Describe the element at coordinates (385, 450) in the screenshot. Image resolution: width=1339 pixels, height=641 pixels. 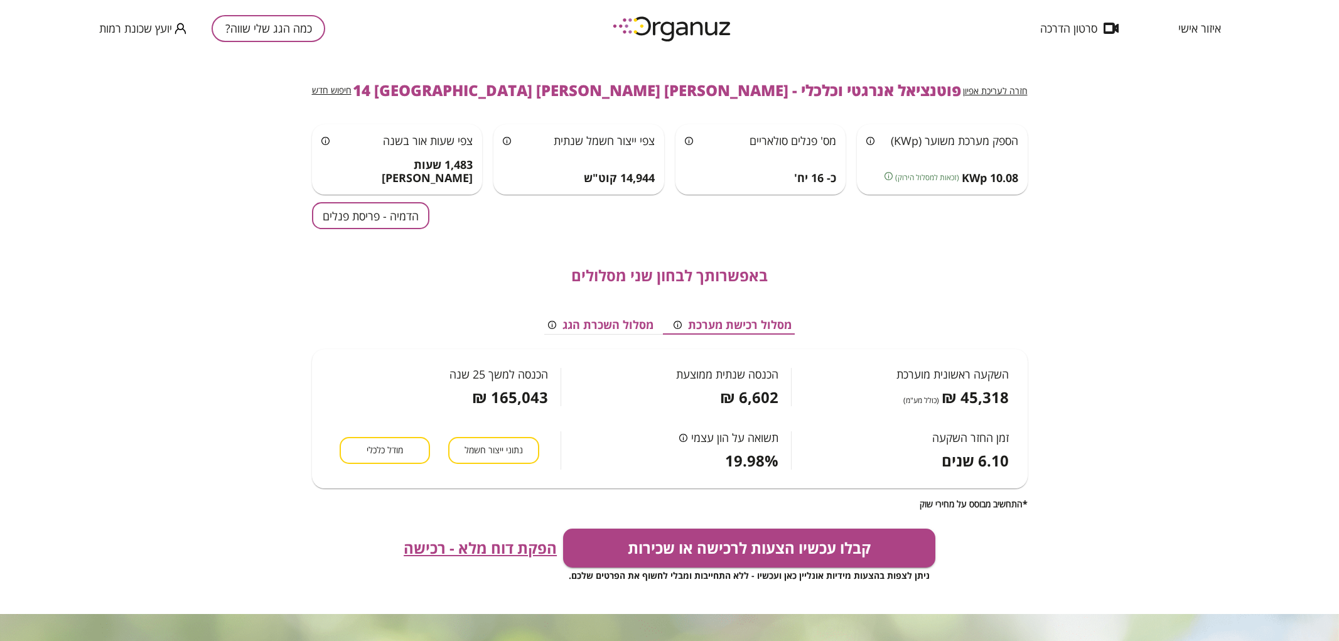
I see `button: מודל כלכלי` at that location.